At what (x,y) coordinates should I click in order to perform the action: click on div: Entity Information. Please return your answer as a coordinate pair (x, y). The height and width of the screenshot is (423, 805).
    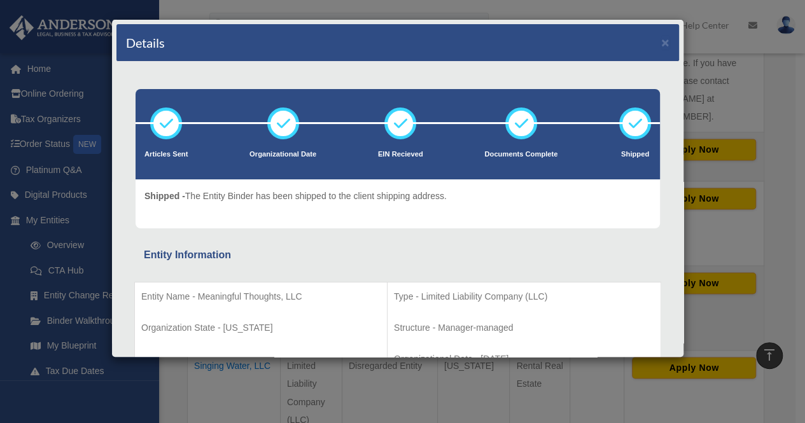
    Looking at the image, I should click on (398, 255).